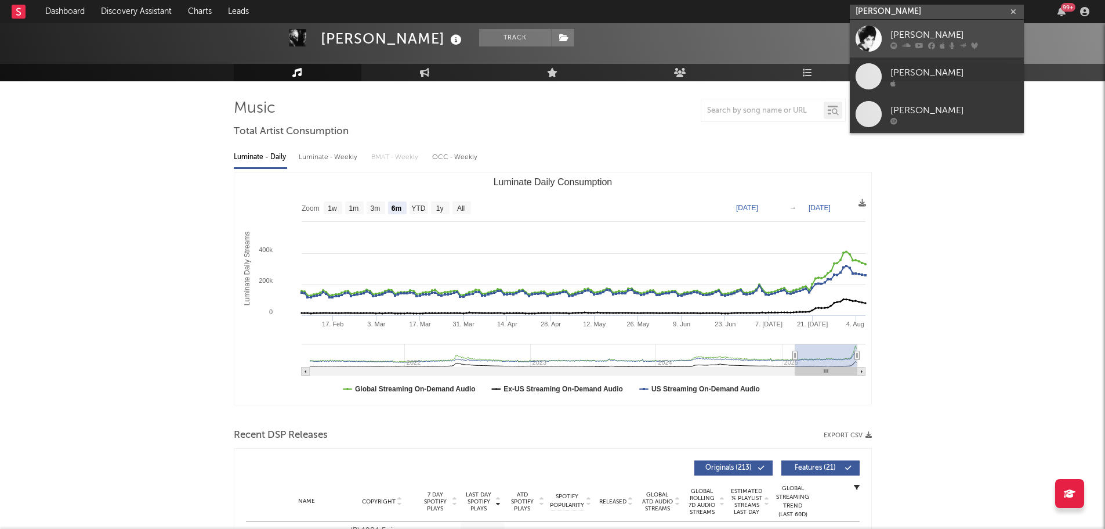 This screenshot has width=1105, height=529. I want to click on text: Zoom, so click(310, 208).